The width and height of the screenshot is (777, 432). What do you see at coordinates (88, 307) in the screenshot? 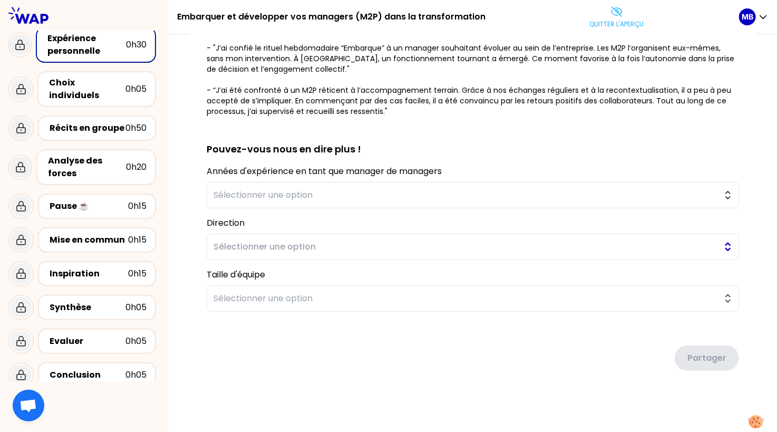
I see `div: Synthèse` at bounding box center [88, 307].